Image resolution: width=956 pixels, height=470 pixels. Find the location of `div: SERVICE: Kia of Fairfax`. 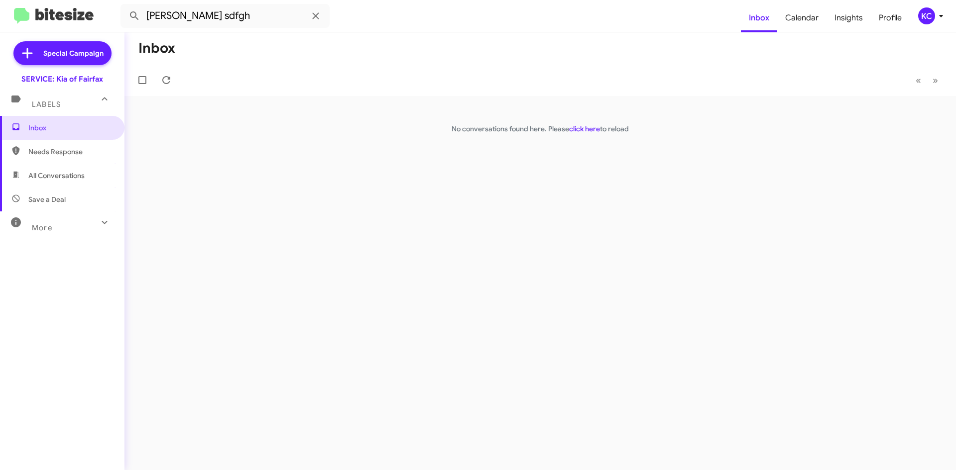

div: SERVICE: Kia of Fairfax is located at coordinates (62, 79).